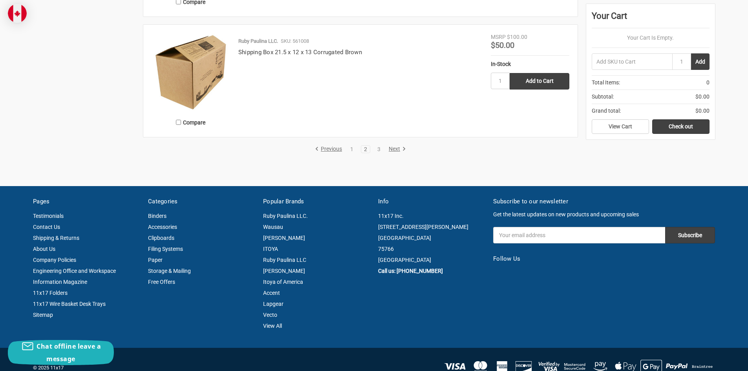 Image resolution: width=748 pixels, height=371 pixels. Describe the element at coordinates (396, 149) in the screenshot. I see `a: Next` at that location.